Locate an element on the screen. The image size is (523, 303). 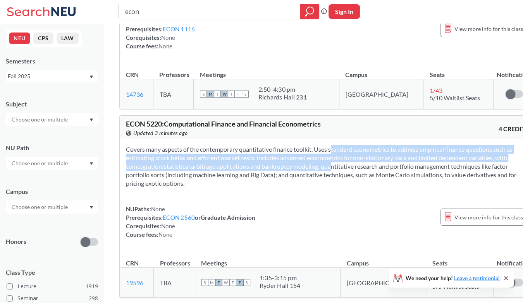
span: 1 / 43 is located at coordinates (435, 90).